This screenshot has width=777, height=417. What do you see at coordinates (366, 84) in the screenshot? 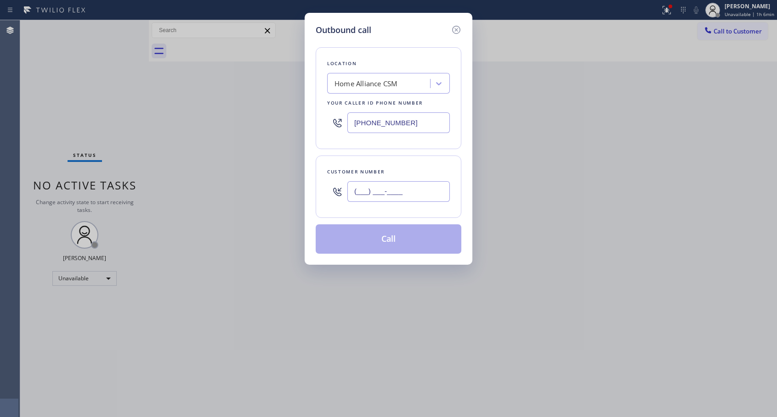
I see `div: Home Alliance CSM` at bounding box center [366, 84].